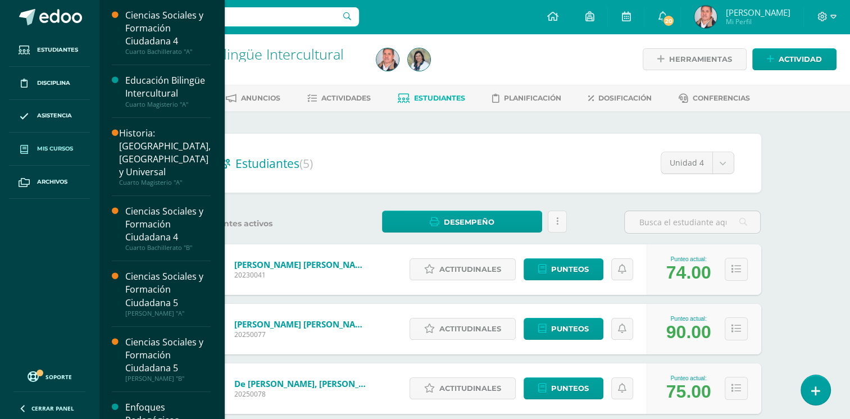 This screenshot has width=850, height=419. Describe the element at coordinates (252, 54) in the screenshot. I see `h1: Educación Bilingüe Intercultural` at that location.